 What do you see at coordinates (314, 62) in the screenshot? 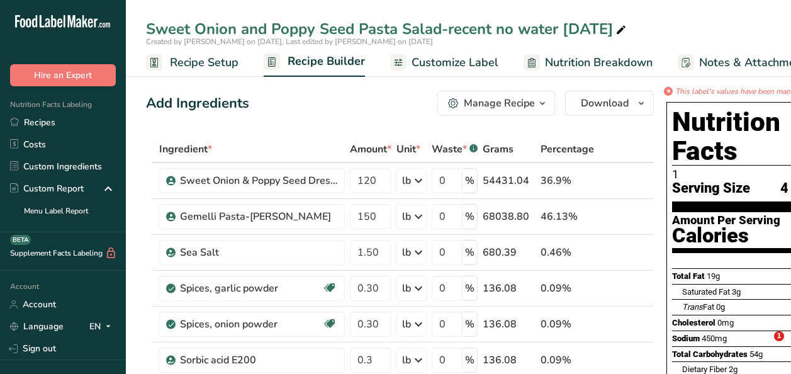
I see `a: Recipe Builder` at bounding box center [314, 62].